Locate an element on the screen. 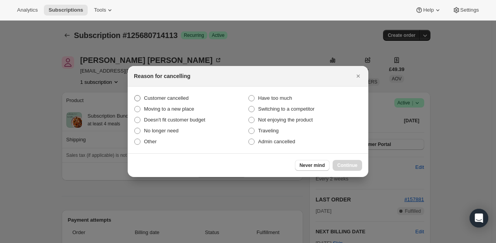 The width and height of the screenshot is (496, 243). span: Doesn't fit customer budget is located at coordinates (175, 120).